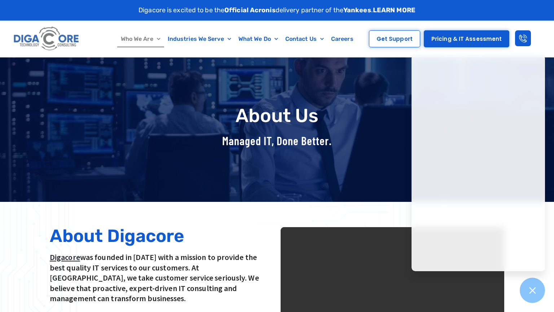 The width and height of the screenshot is (554, 312). What do you see at coordinates (395, 39) in the screenshot?
I see `a: Get Support` at bounding box center [395, 39].